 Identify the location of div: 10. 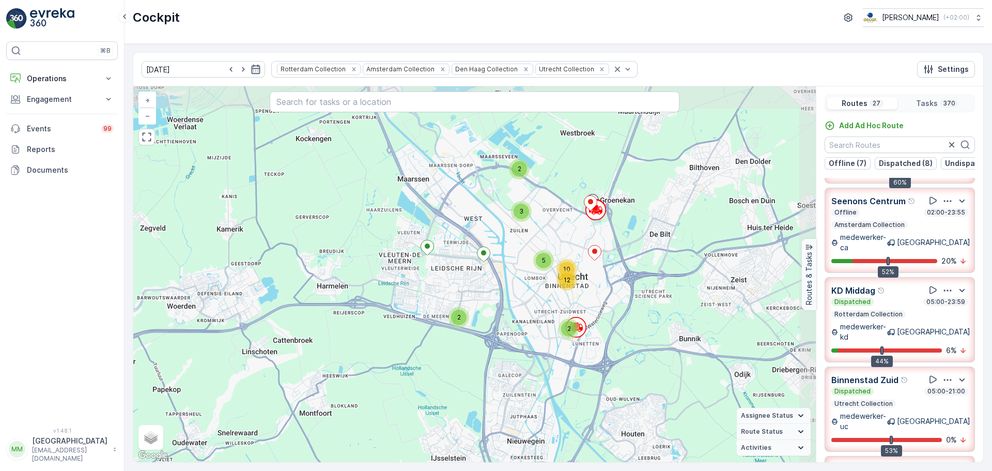
(567, 269).